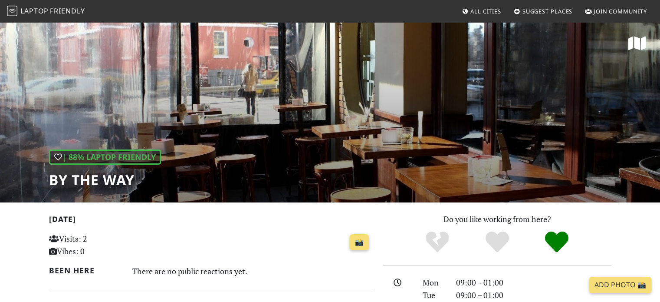 Image resolution: width=660 pixels, height=302 pixels. I want to click on div: Mon, so click(434, 282).